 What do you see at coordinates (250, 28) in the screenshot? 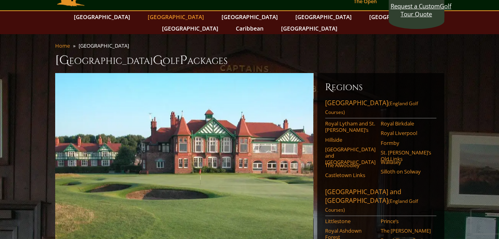
I see `a: Caribbean` at bounding box center [250, 28].